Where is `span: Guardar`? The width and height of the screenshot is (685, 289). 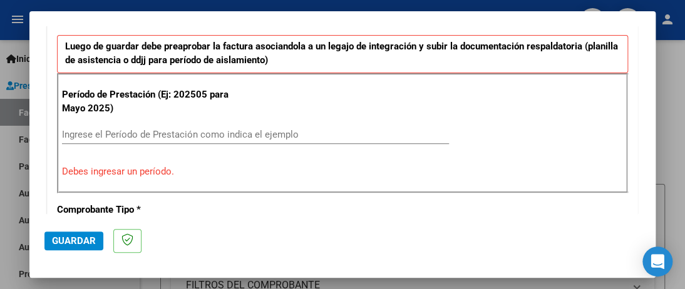
span: Guardar is located at coordinates (74, 241).